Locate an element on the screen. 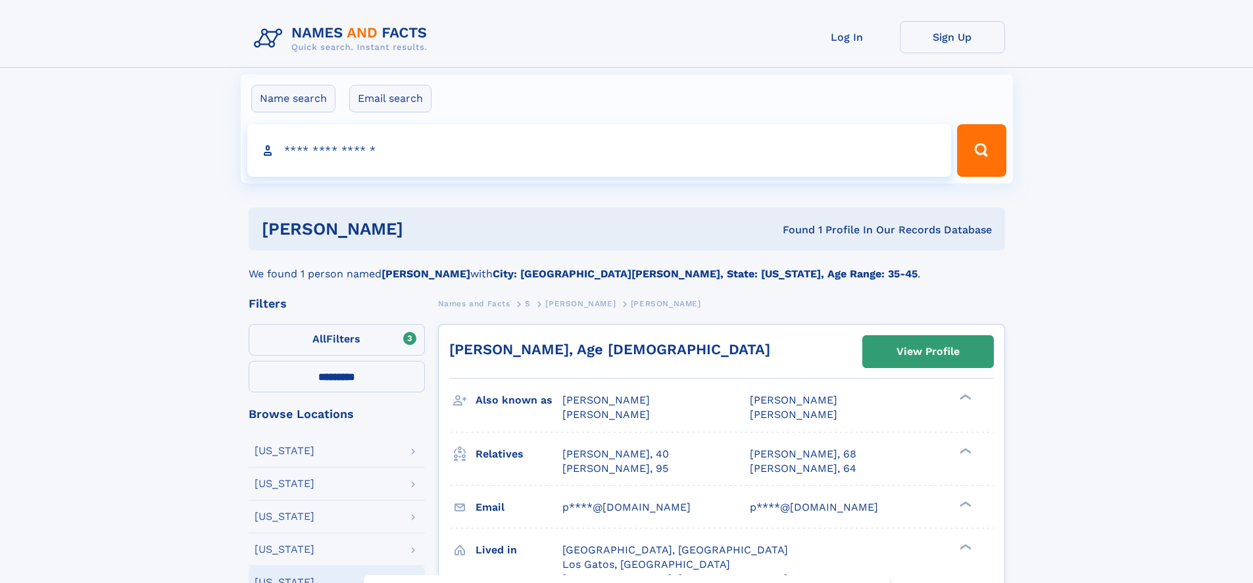 This screenshot has height=583, width=1253. div: View Profile is located at coordinates (928, 352).